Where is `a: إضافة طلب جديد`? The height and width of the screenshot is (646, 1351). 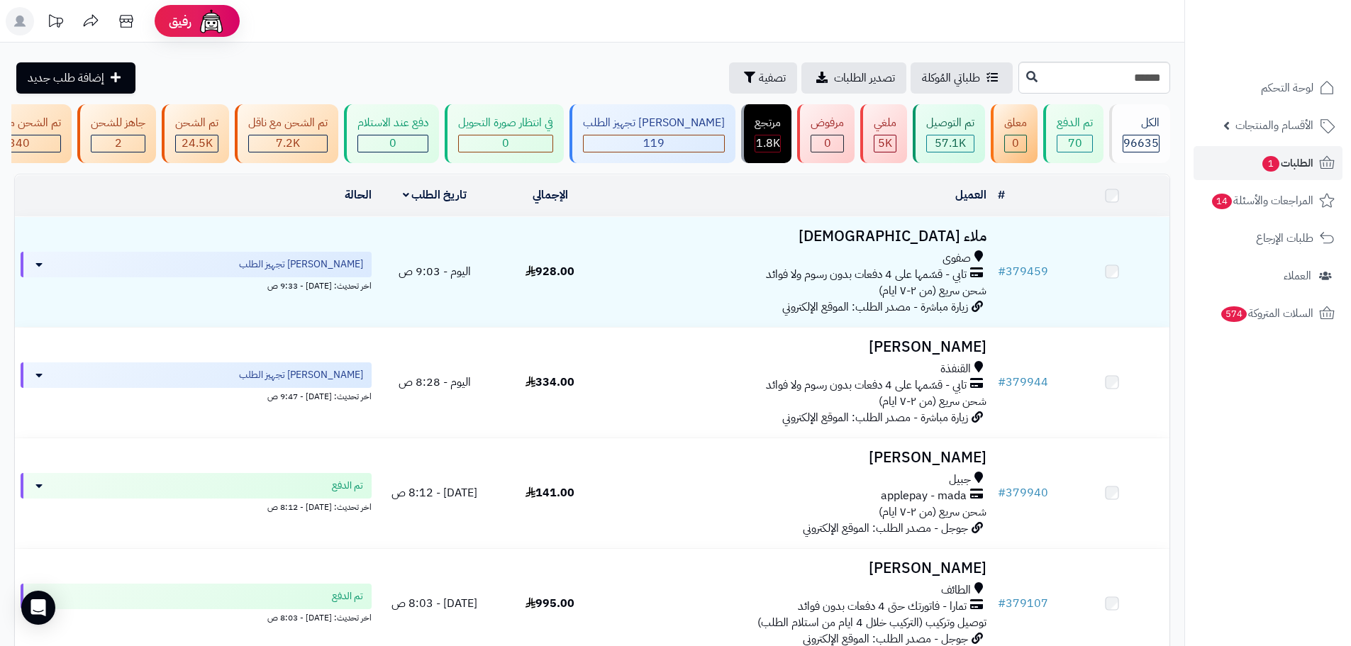
a: إضافة طلب جديد is located at coordinates (76, 78).